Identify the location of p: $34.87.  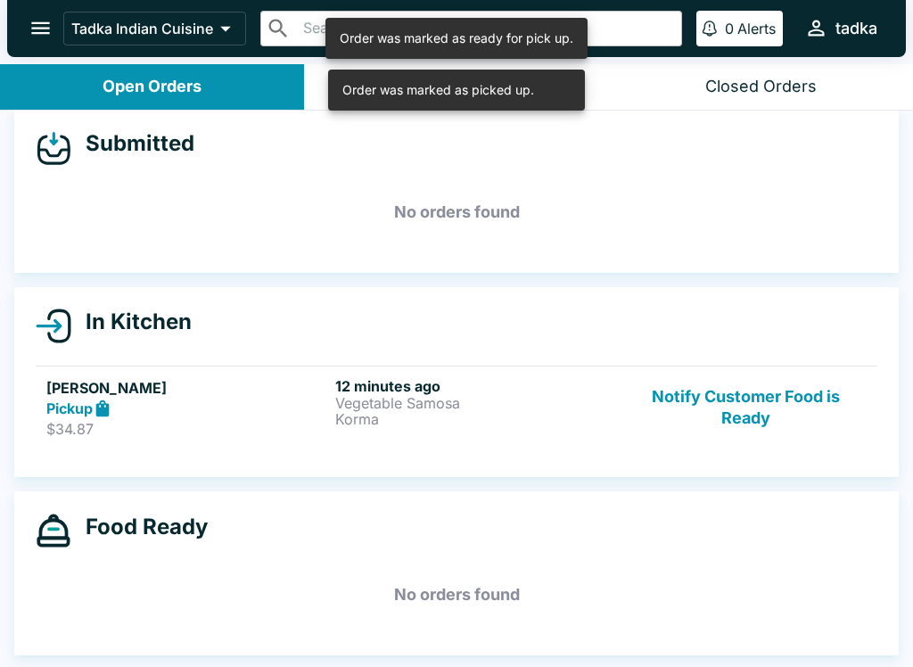
(187, 429).